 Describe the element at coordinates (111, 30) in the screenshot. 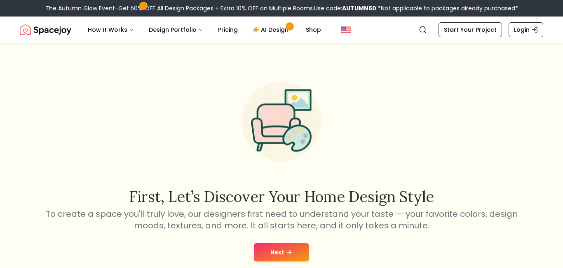

I see `button: How It Works` at that location.